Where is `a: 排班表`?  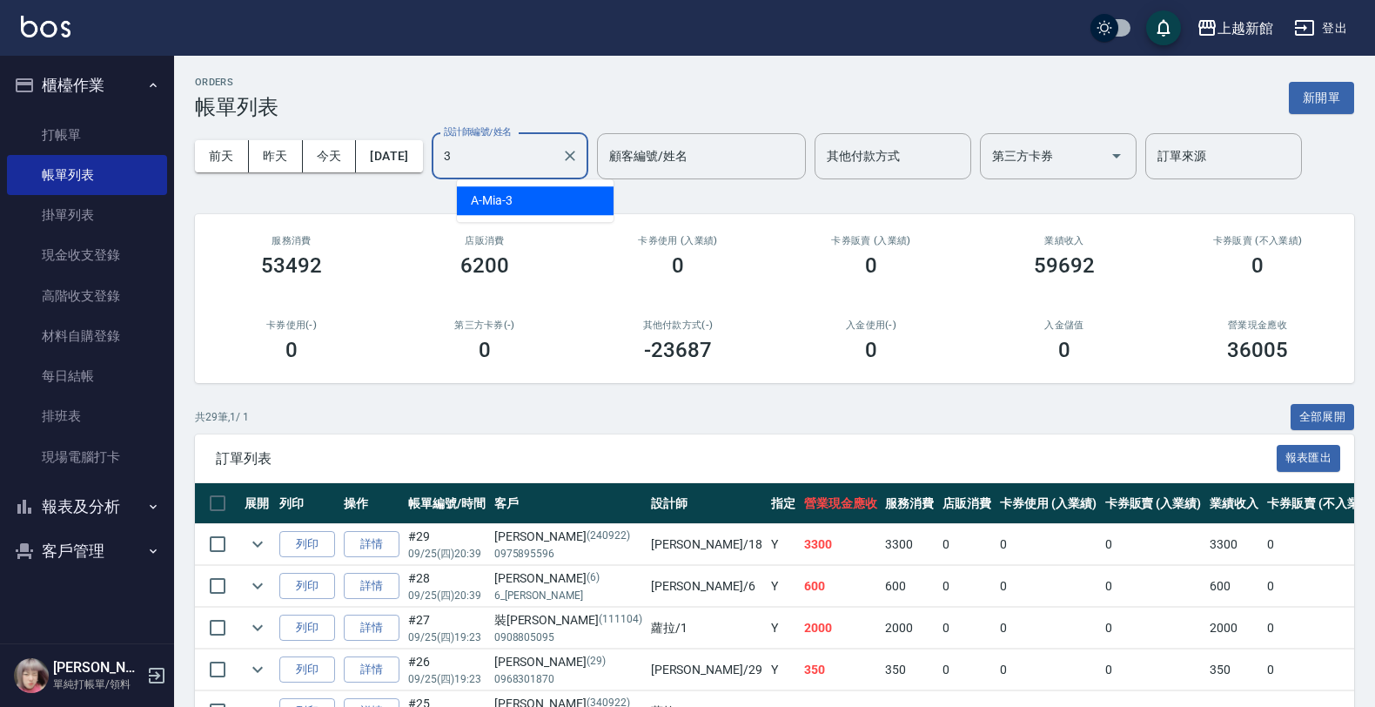
a: 排班表 is located at coordinates (87, 416).